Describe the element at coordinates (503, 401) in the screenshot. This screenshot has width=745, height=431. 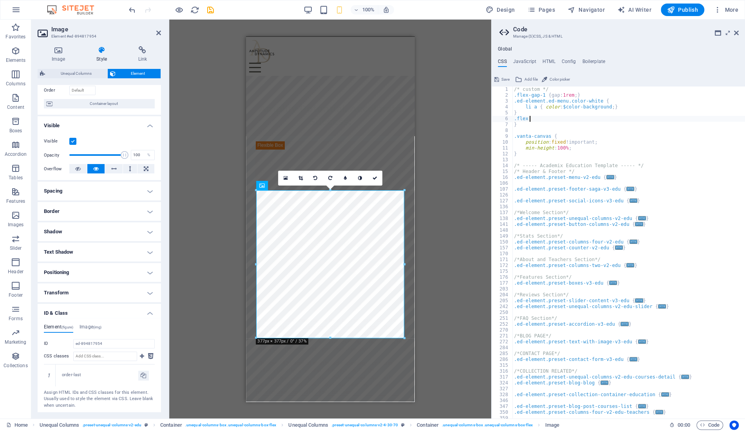
I see `div: 346` at that location.